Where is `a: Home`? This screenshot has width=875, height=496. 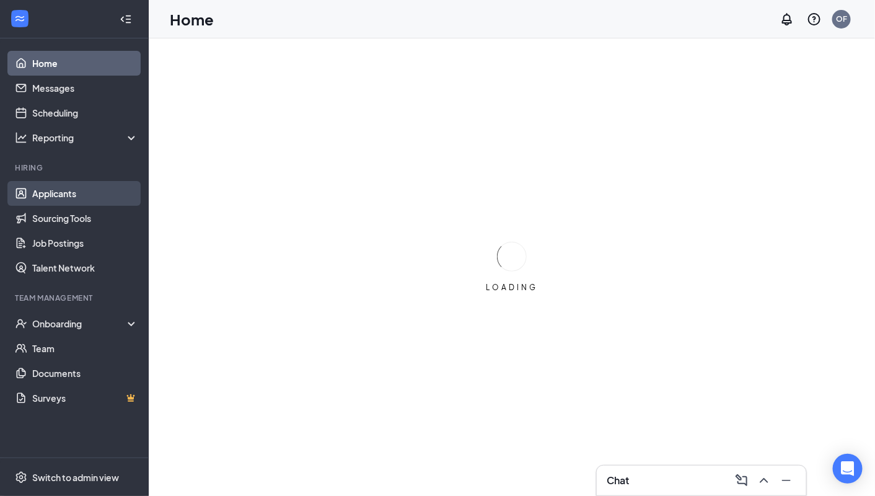 a: Home is located at coordinates (85, 63).